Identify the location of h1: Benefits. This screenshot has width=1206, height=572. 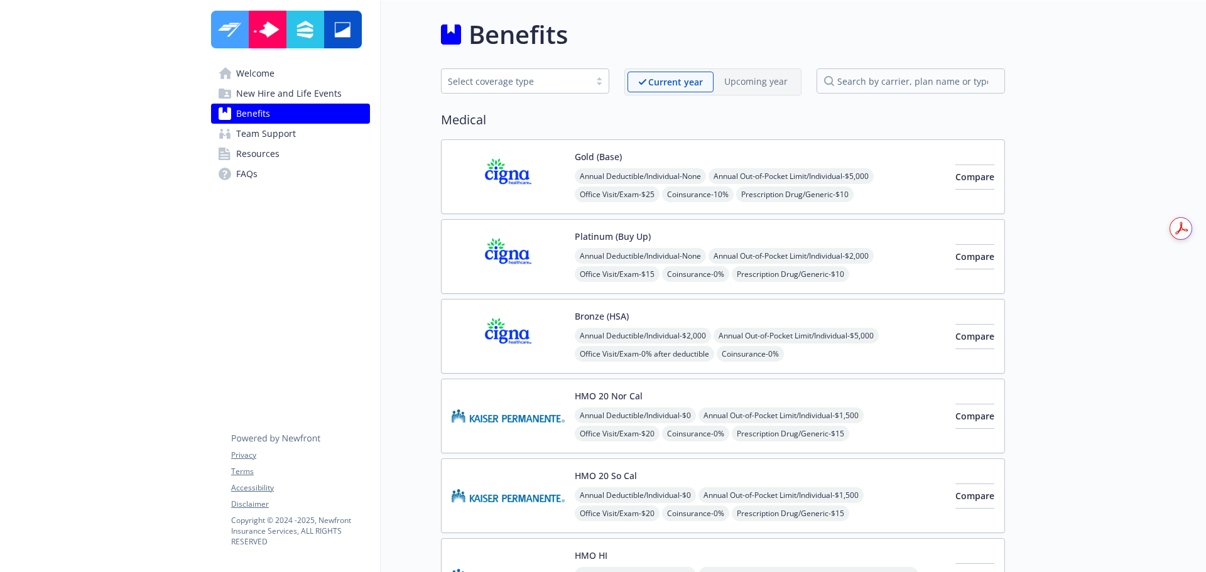
(518, 35).